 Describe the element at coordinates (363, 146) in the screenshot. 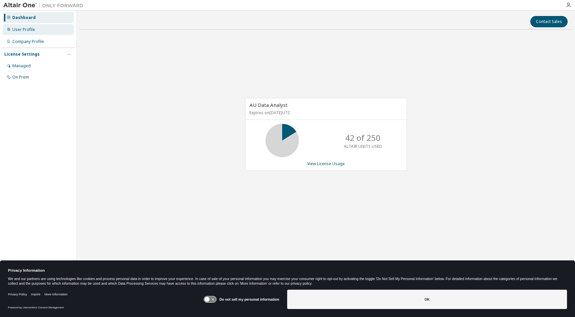

I see `p: ALTAIR UNITS USED` at that location.